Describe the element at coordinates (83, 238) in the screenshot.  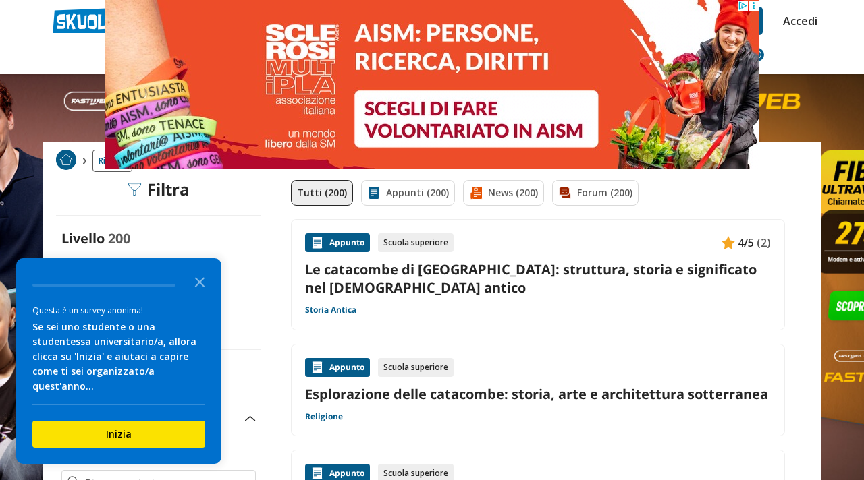
I see `label: Livello` at that location.